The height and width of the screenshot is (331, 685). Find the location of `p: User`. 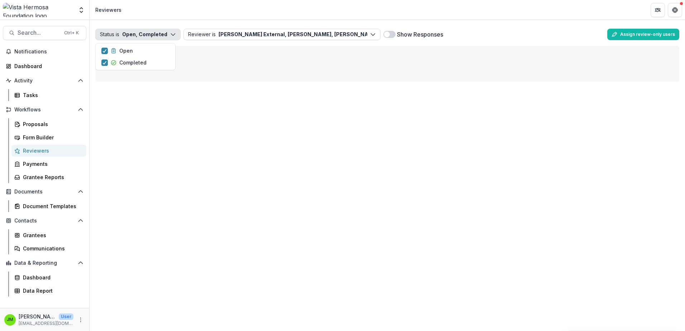

p: User is located at coordinates (66, 317).